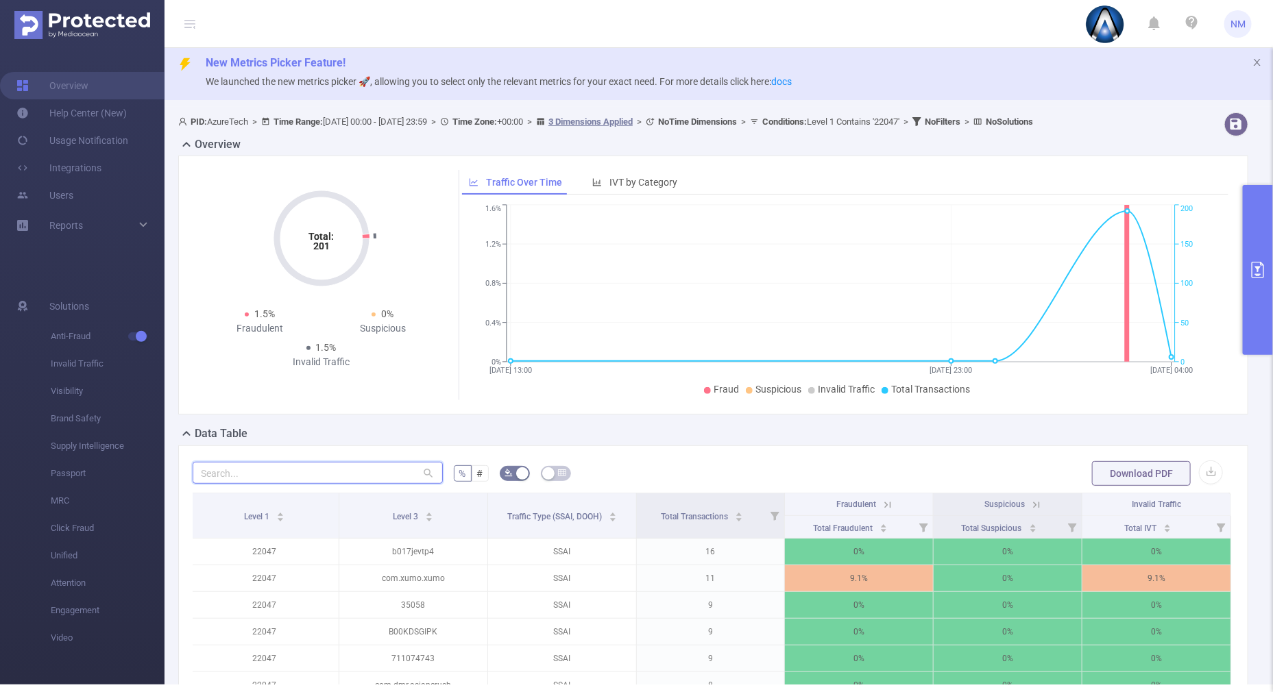 This screenshot has width=1273, height=692. Describe the element at coordinates (221, 434) in the screenshot. I see `h2: Data Table` at that location.